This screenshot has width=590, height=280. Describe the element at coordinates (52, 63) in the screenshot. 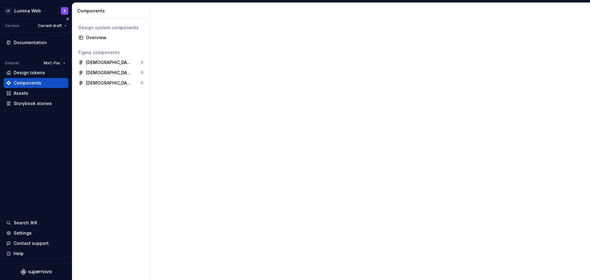

I see `span: MxC-Fac` at that location.